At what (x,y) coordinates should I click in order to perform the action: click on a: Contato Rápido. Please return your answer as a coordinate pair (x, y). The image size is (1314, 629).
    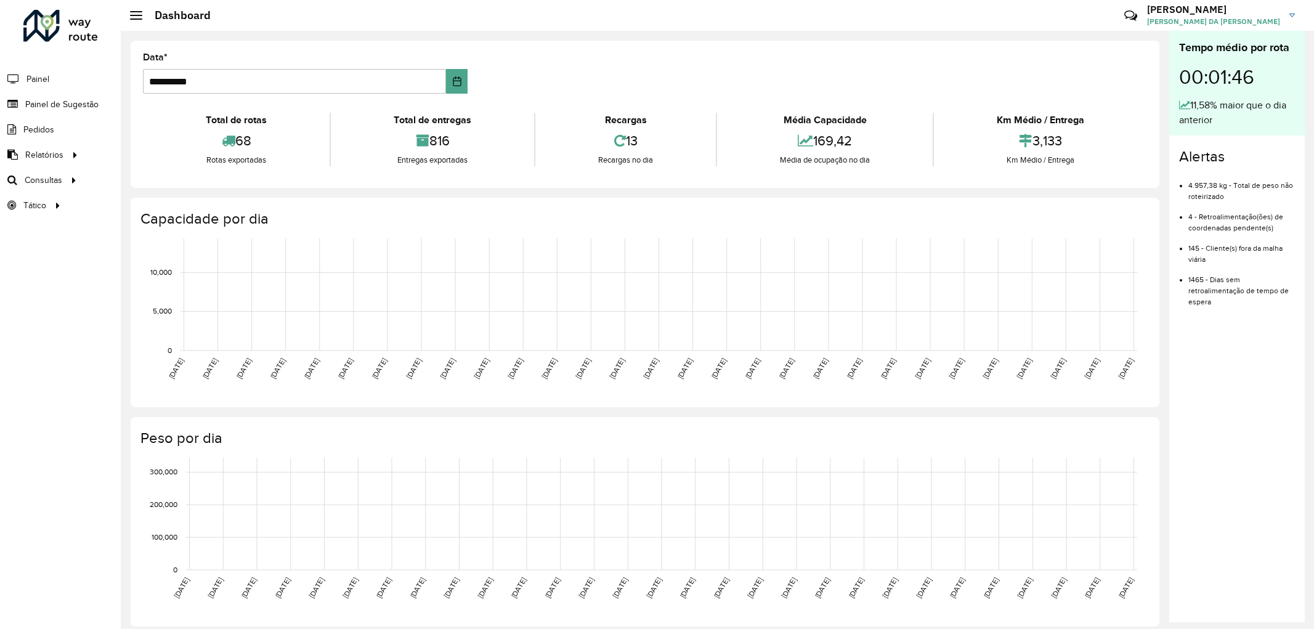
    Looking at the image, I should click on (1131, 15).